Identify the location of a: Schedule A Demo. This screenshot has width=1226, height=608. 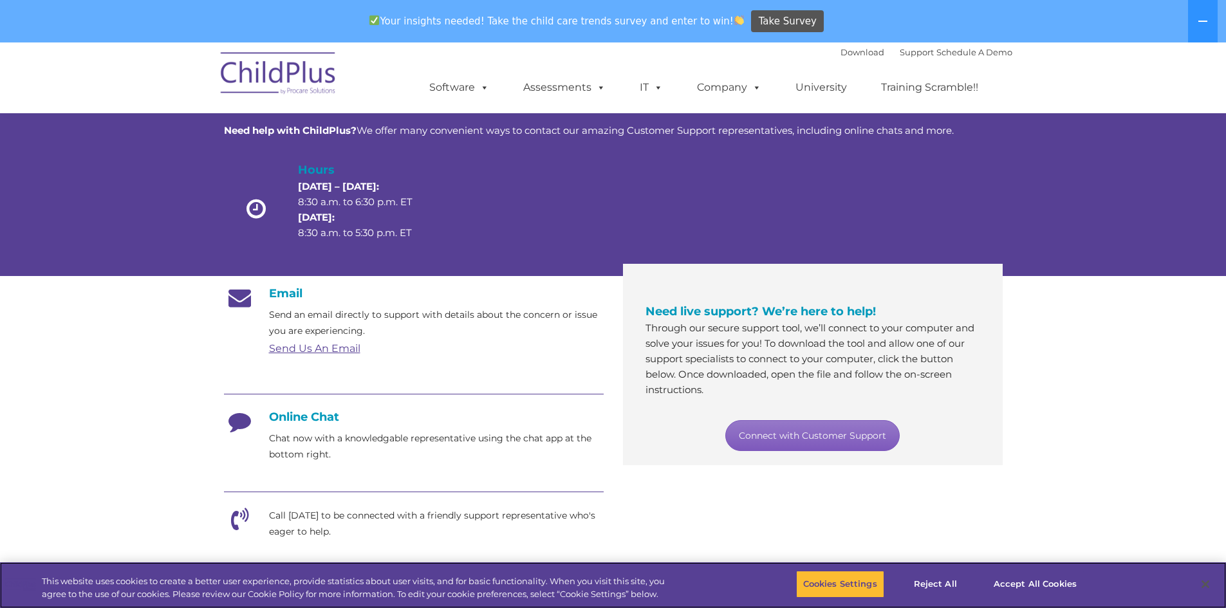
(975, 52).